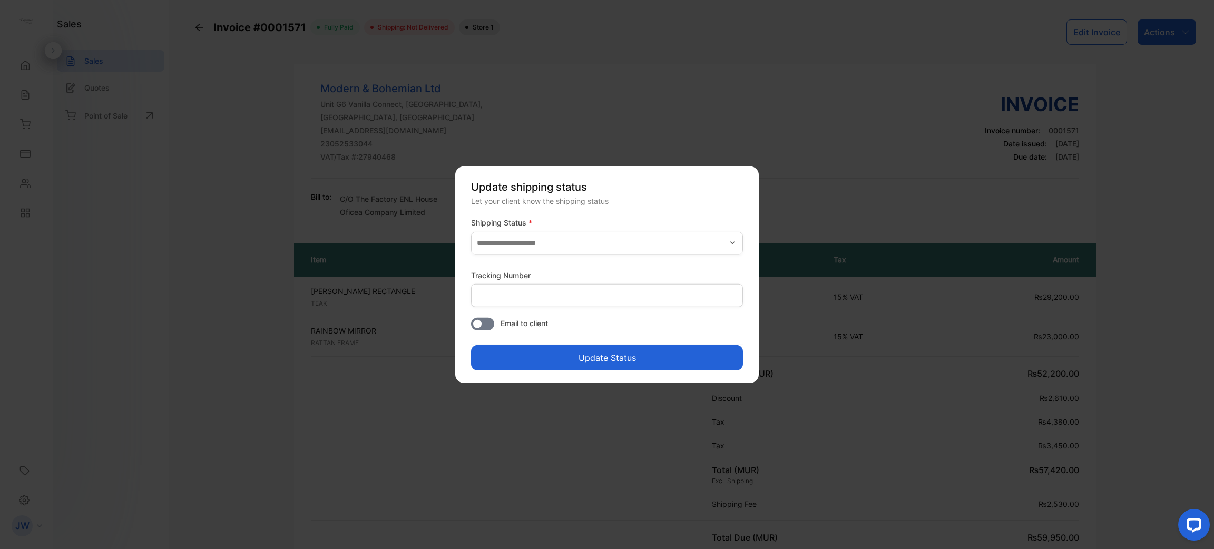  Describe the element at coordinates (607, 357) in the screenshot. I see `button: Update Status` at that location.